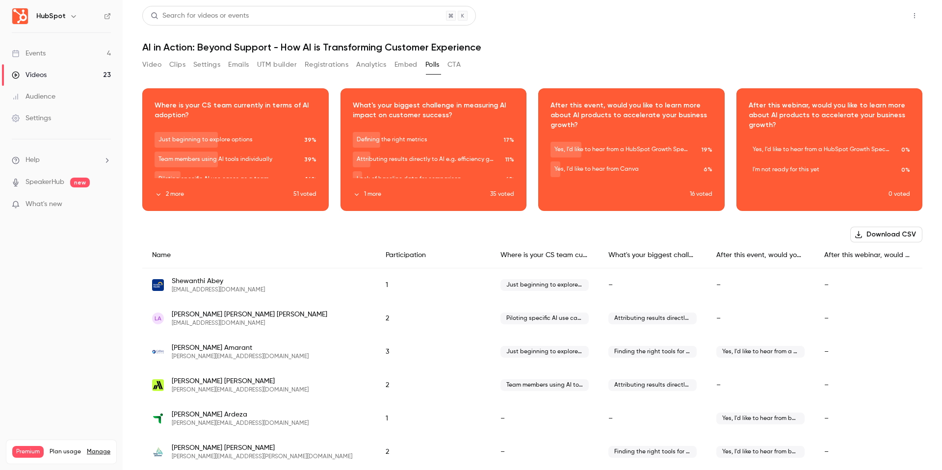 Image resolution: width=942 pixels, height=470 pixels. I want to click on button: Emails, so click(238, 65).